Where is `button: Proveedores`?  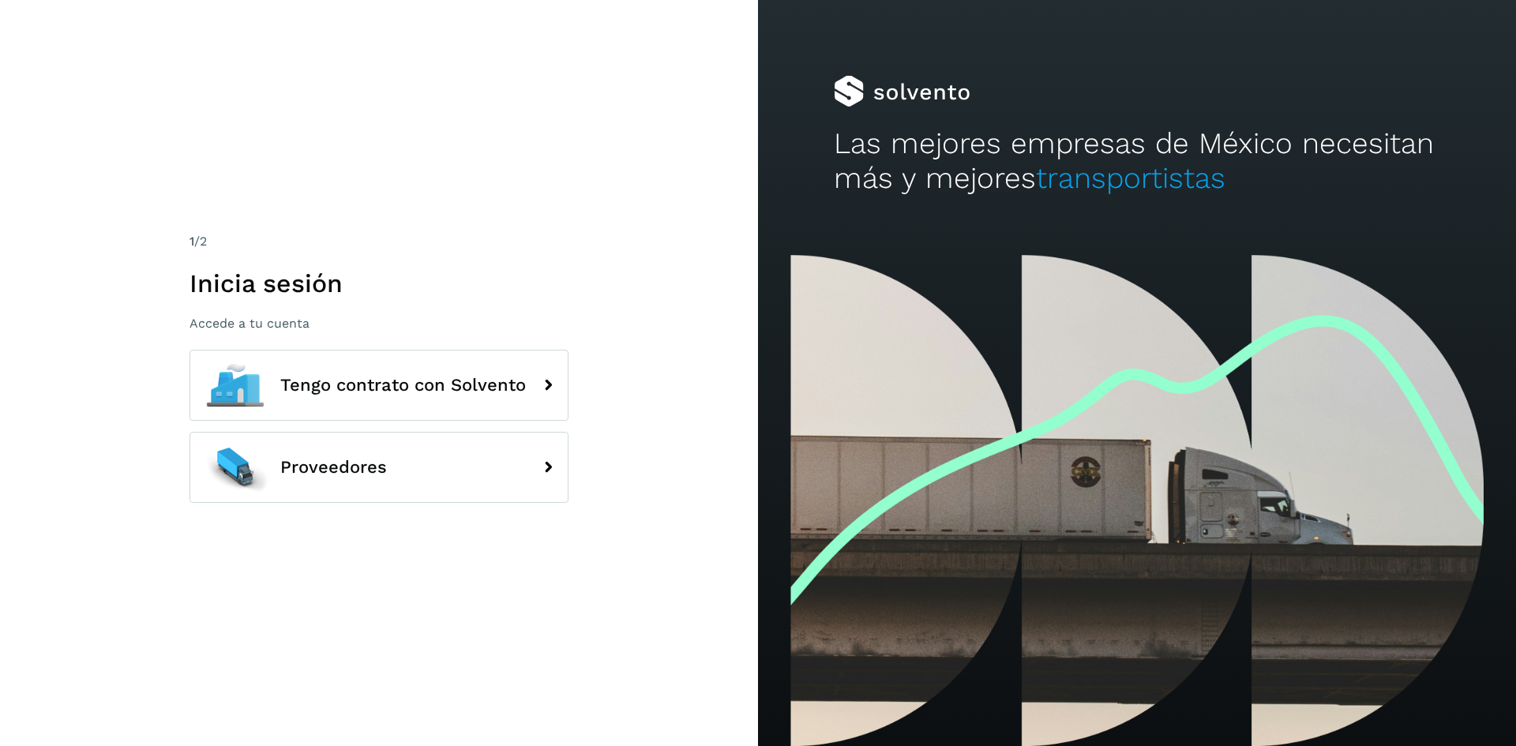 button: Proveedores is located at coordinates (379, 467).